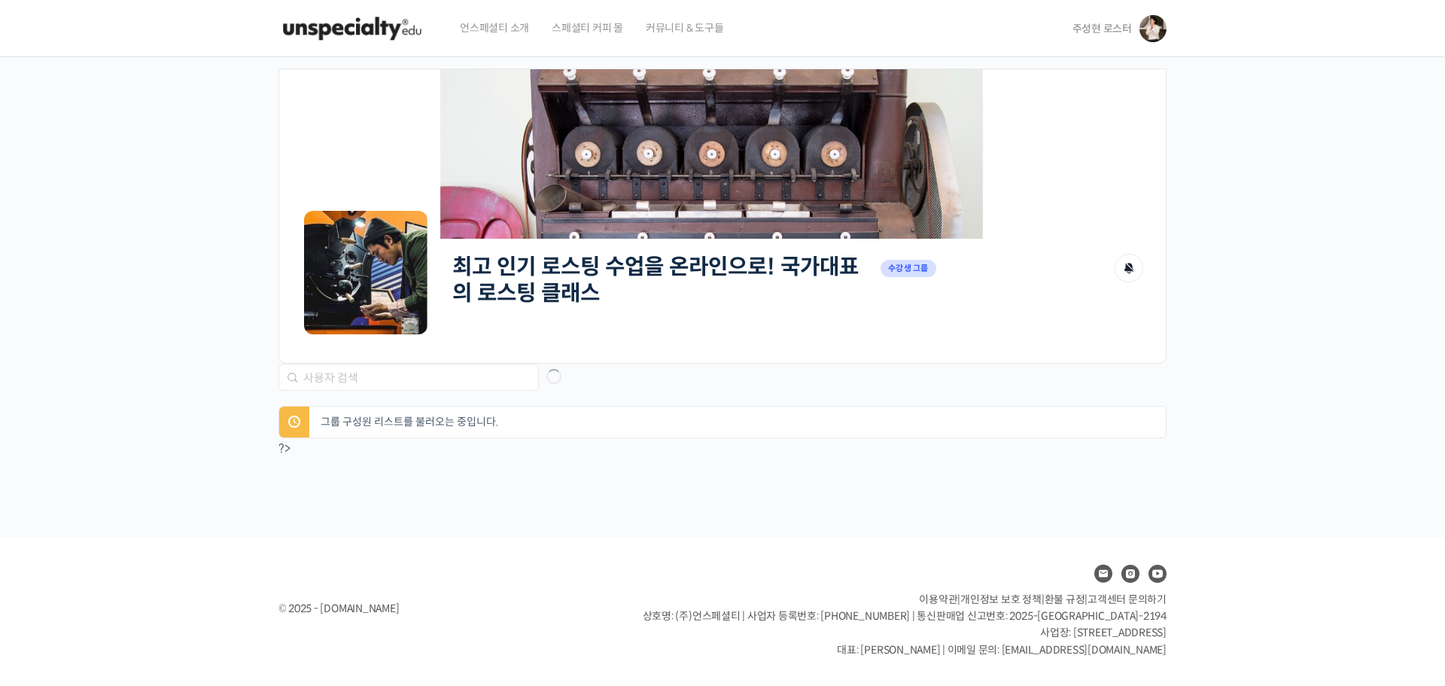  What do you see at coordinates (366, 272) in the screenshot?
I see `img: Group logo of 최고 인기 로스팅 수업을 온라인으로! 국가대표의 로스팅 클래스` at bounding box center [366, 272].